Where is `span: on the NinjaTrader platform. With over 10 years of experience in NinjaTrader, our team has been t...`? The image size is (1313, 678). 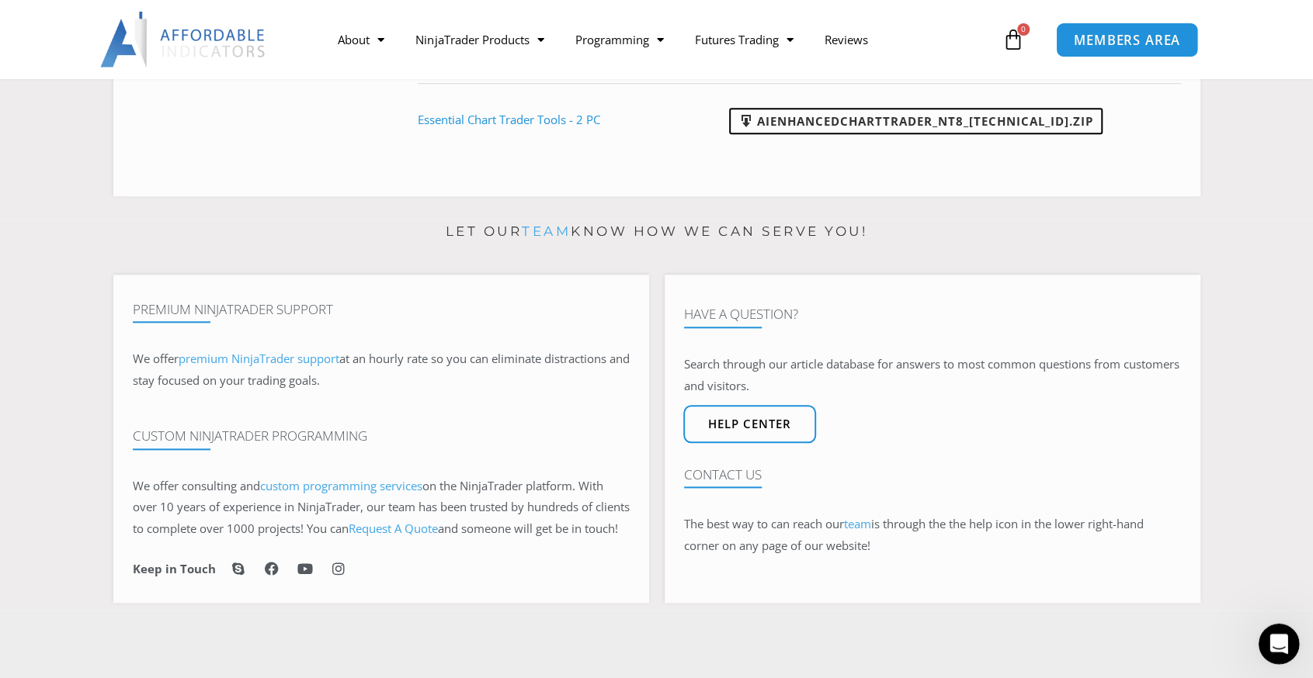
span: on the NinjaTrader platform. With over 10 years of experience in NinjaTrader, our team has been t... is located at coordinates (381, 508).